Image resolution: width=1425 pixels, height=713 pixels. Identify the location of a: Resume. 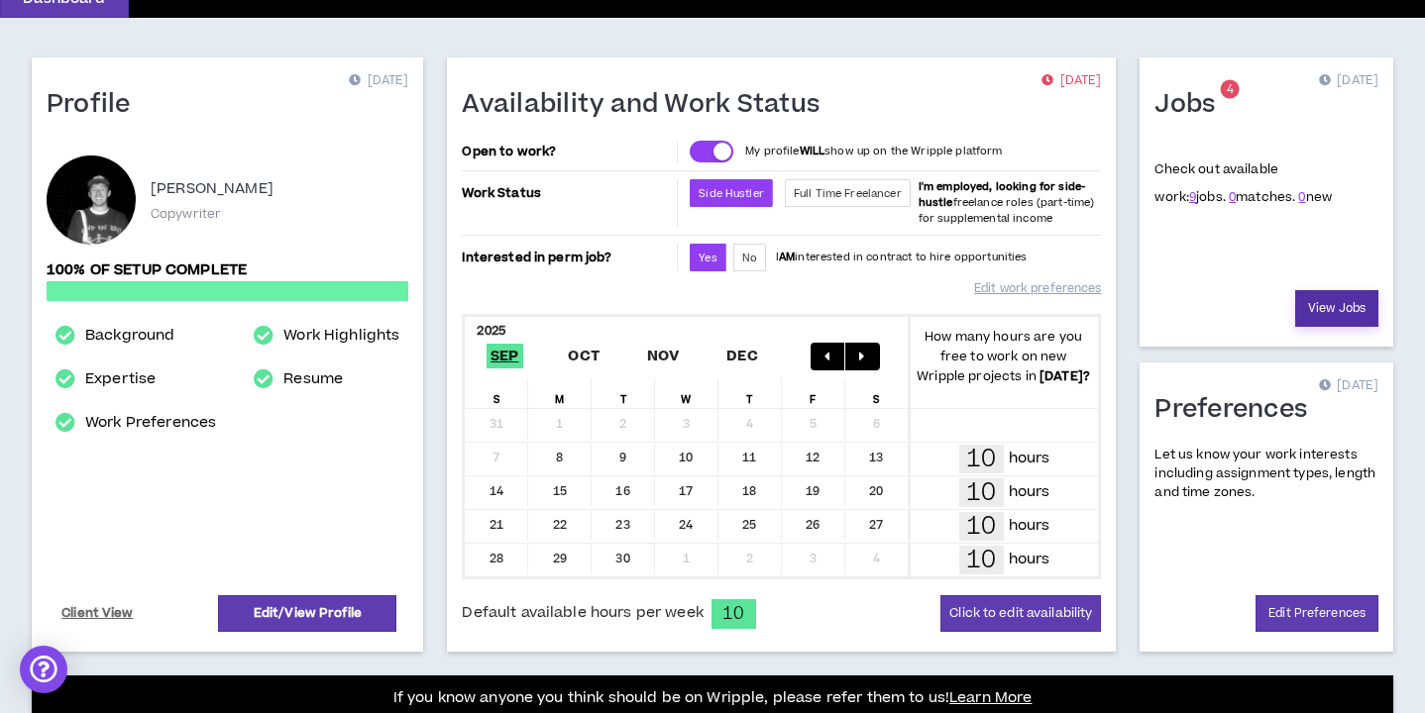
(313, 379).